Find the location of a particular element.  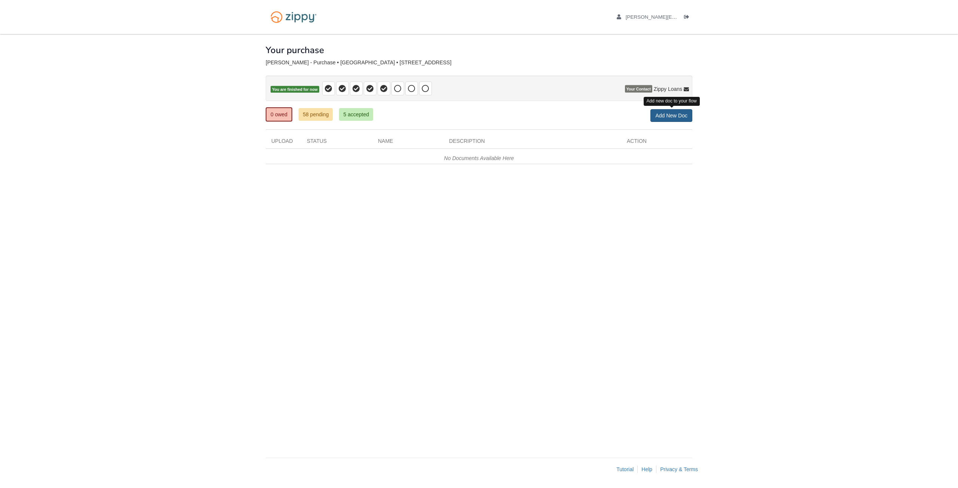

span: You are finished for now is located at coordinates (295, 89).